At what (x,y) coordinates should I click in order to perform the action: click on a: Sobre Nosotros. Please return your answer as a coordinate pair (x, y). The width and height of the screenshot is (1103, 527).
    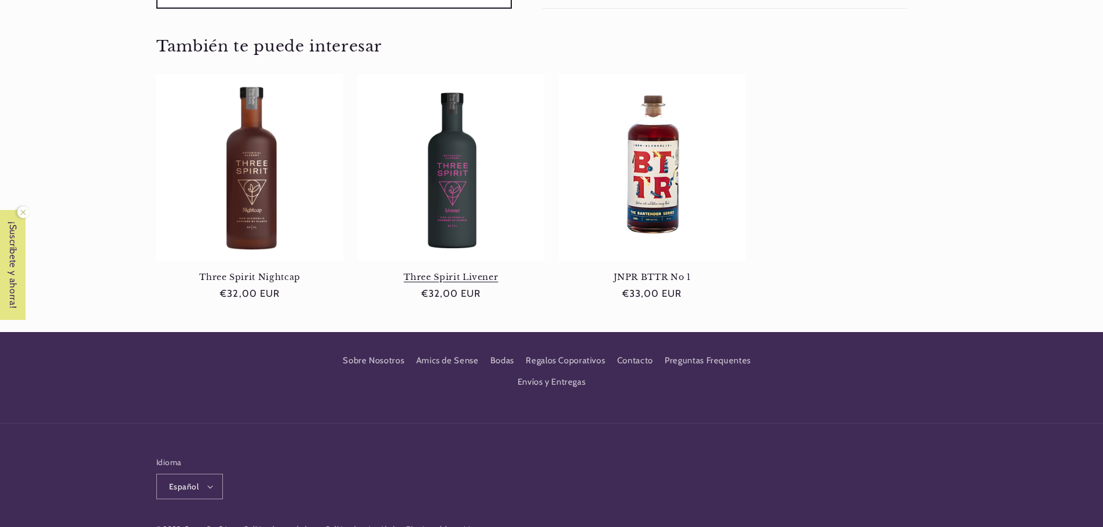
    Looking at the image, I should click on (373, 362).